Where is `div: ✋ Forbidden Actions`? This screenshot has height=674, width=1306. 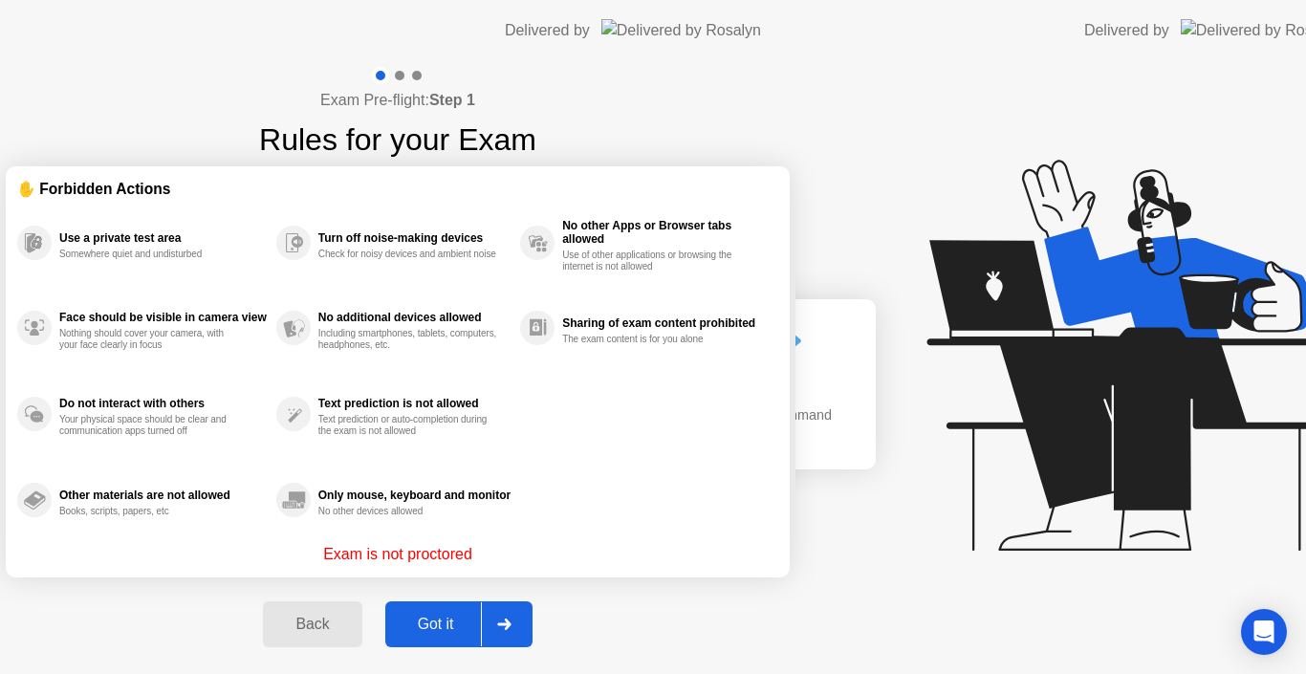
div: ✋ Forbidden Actions is located at coordinates (398, 188).